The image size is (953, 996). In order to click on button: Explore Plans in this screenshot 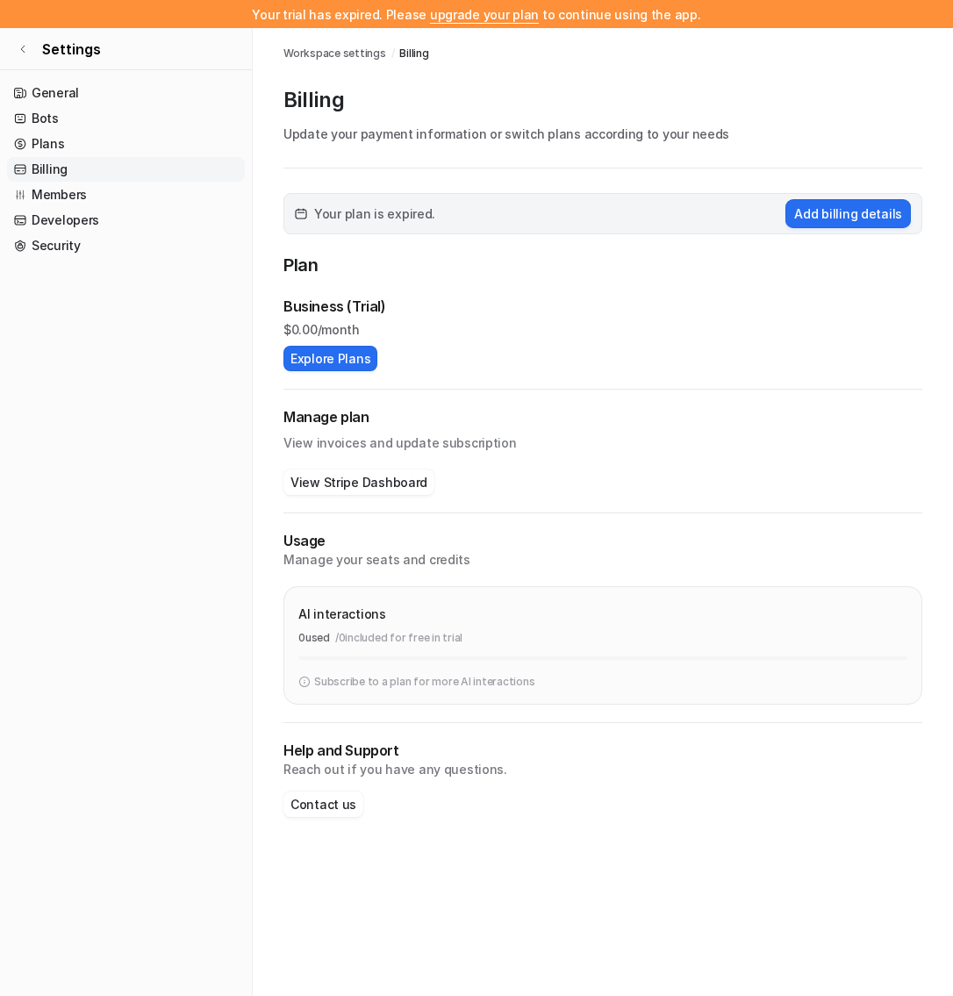, I will do `click(330, 358)`.